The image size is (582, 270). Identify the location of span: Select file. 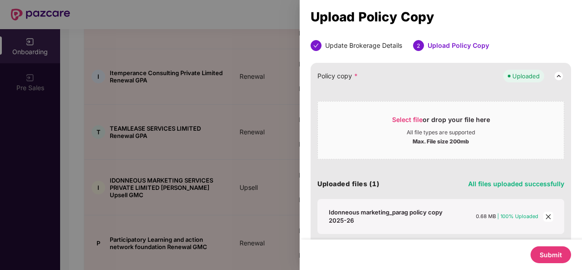
(407, 119).